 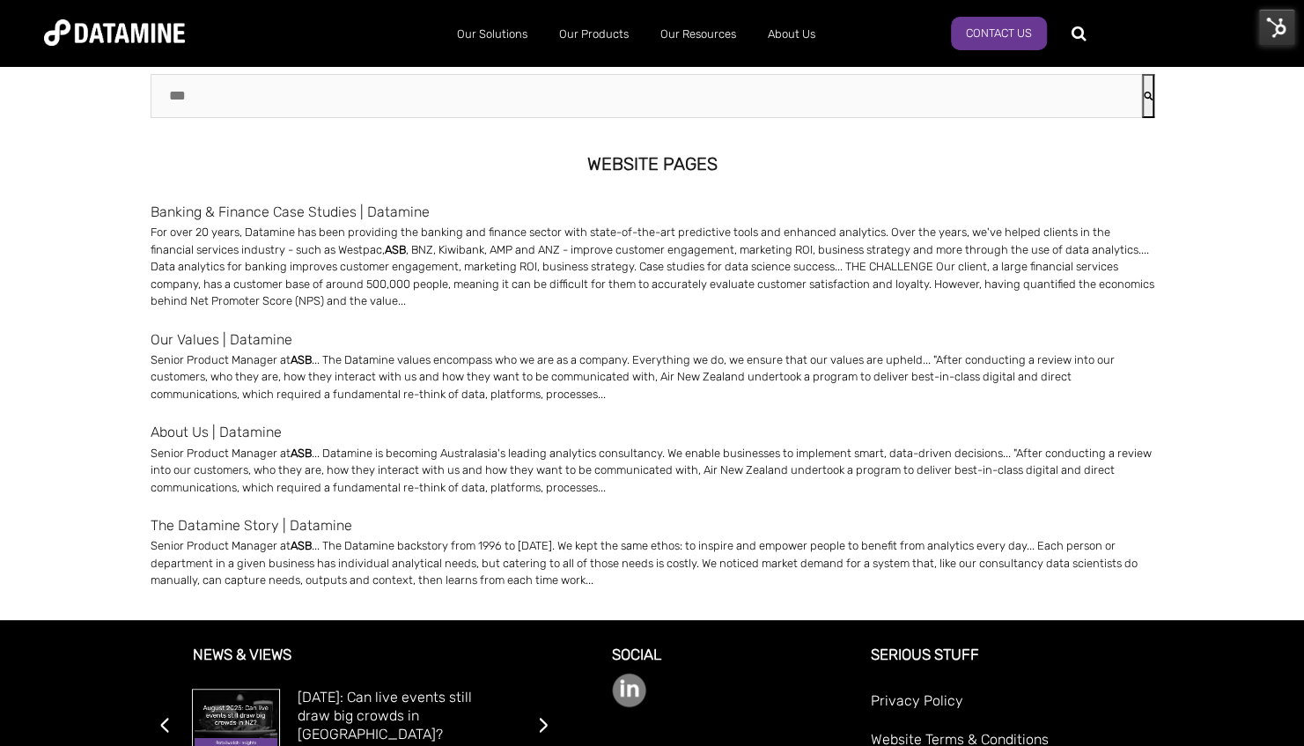 What do you see at coordinates (653, 377) in the screenshot?
I see `p: Senior Product Manager at ... The Datamine values encompass who we are as a company. Everything w...` at bounding box center [653, 377].